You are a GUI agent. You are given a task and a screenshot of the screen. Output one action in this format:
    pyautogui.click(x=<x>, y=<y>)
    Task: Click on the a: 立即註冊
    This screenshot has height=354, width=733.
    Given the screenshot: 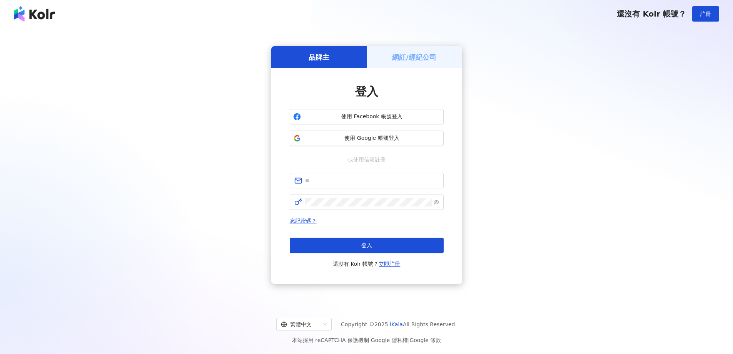 What is the action you would take?
    pyautogui.click(x=390, y=264)
    